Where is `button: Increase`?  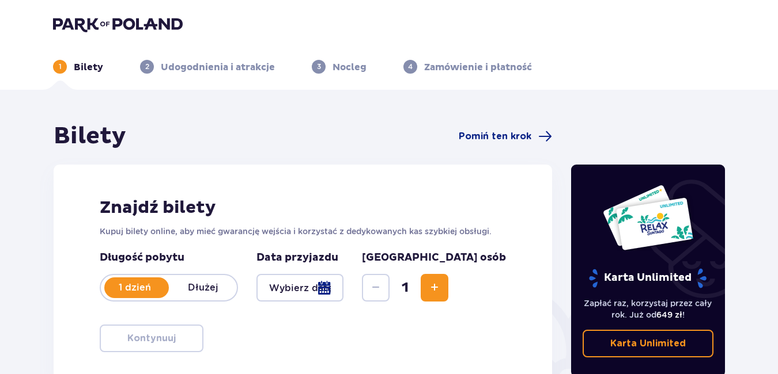 button: Increase is located at coordinates (434, 288).